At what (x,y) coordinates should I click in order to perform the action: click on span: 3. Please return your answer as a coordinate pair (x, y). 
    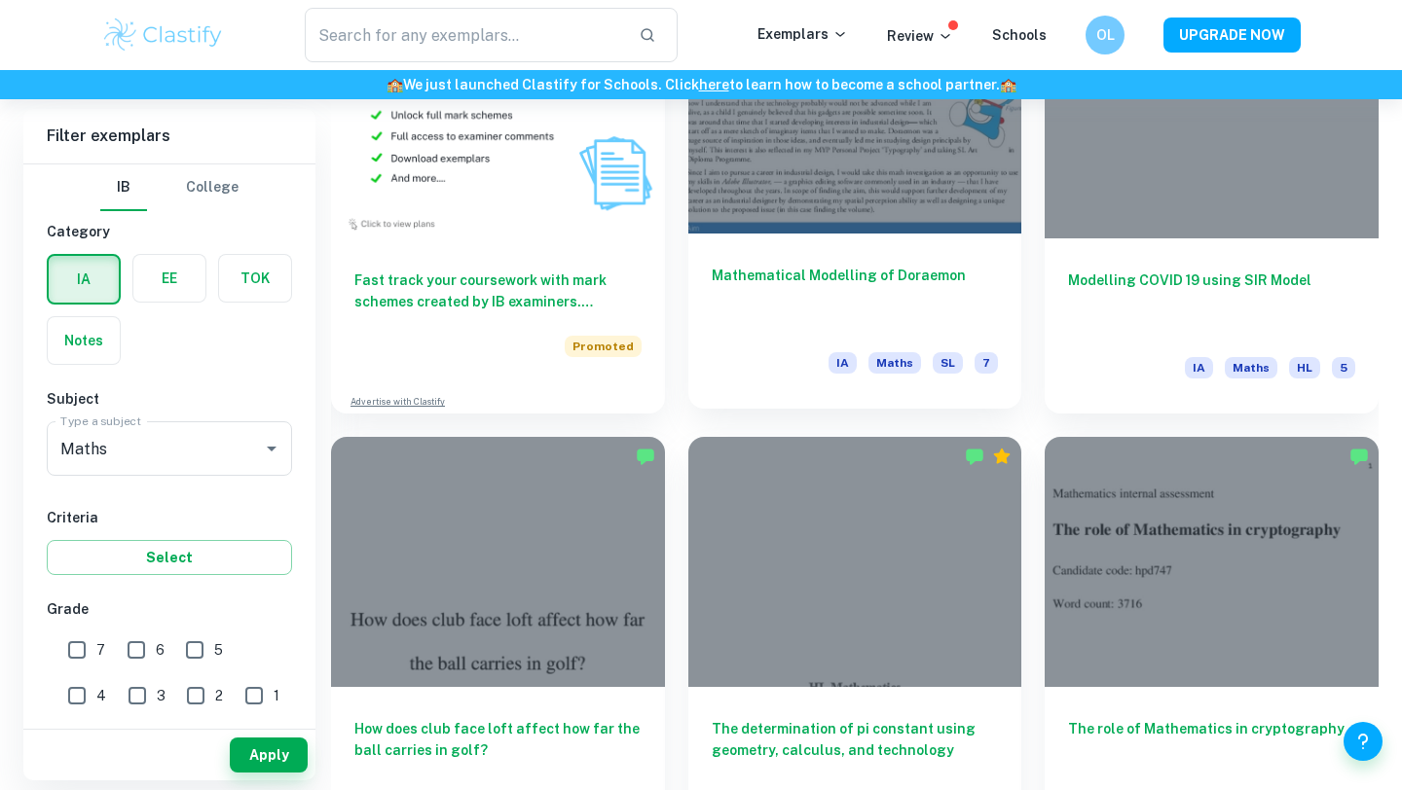
    Looking at the image, I should click on (161, 696).